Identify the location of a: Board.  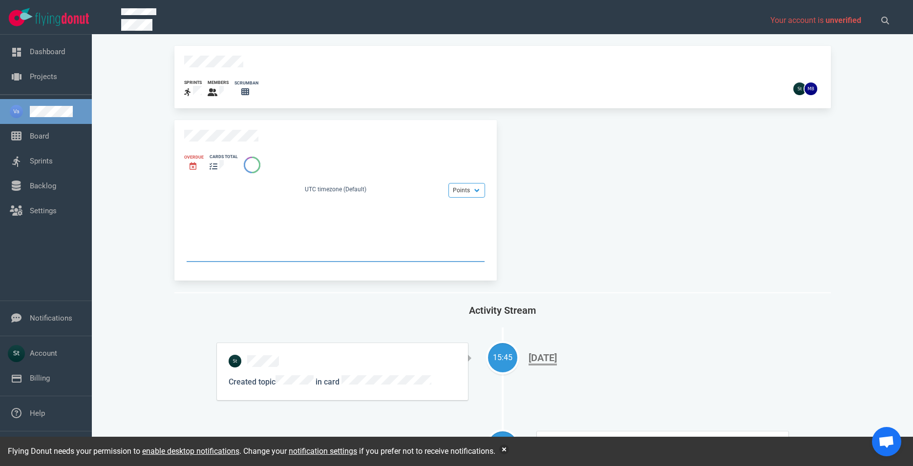
(39, 136).